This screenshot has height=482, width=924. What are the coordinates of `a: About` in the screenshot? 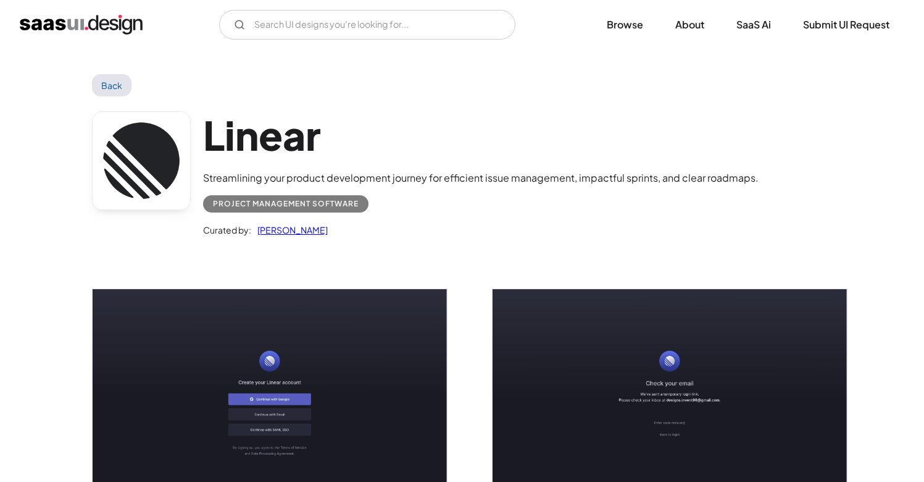 It's located at (690, 25).